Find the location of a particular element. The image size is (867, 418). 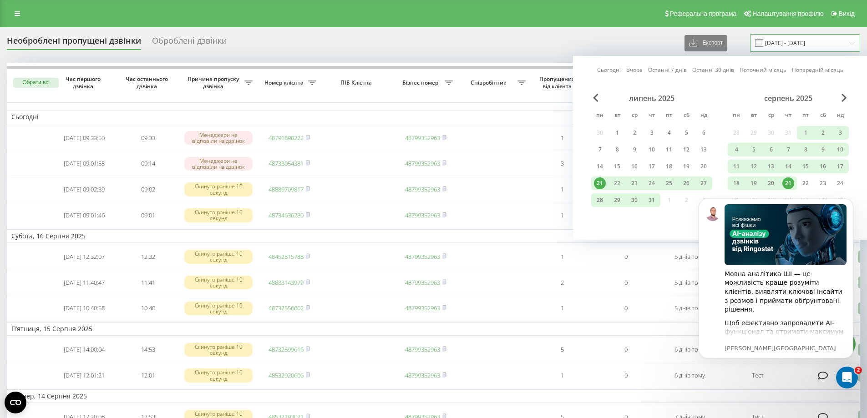

div: 6 is located at coordinates (703, 133).